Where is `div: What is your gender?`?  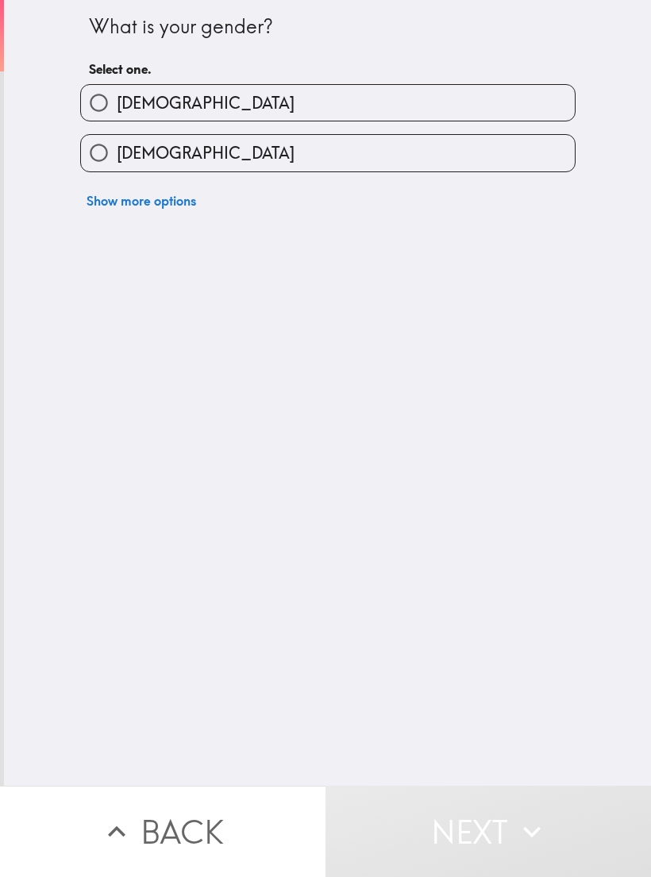 div: What is your gender? is located at coordinates (328, 27).